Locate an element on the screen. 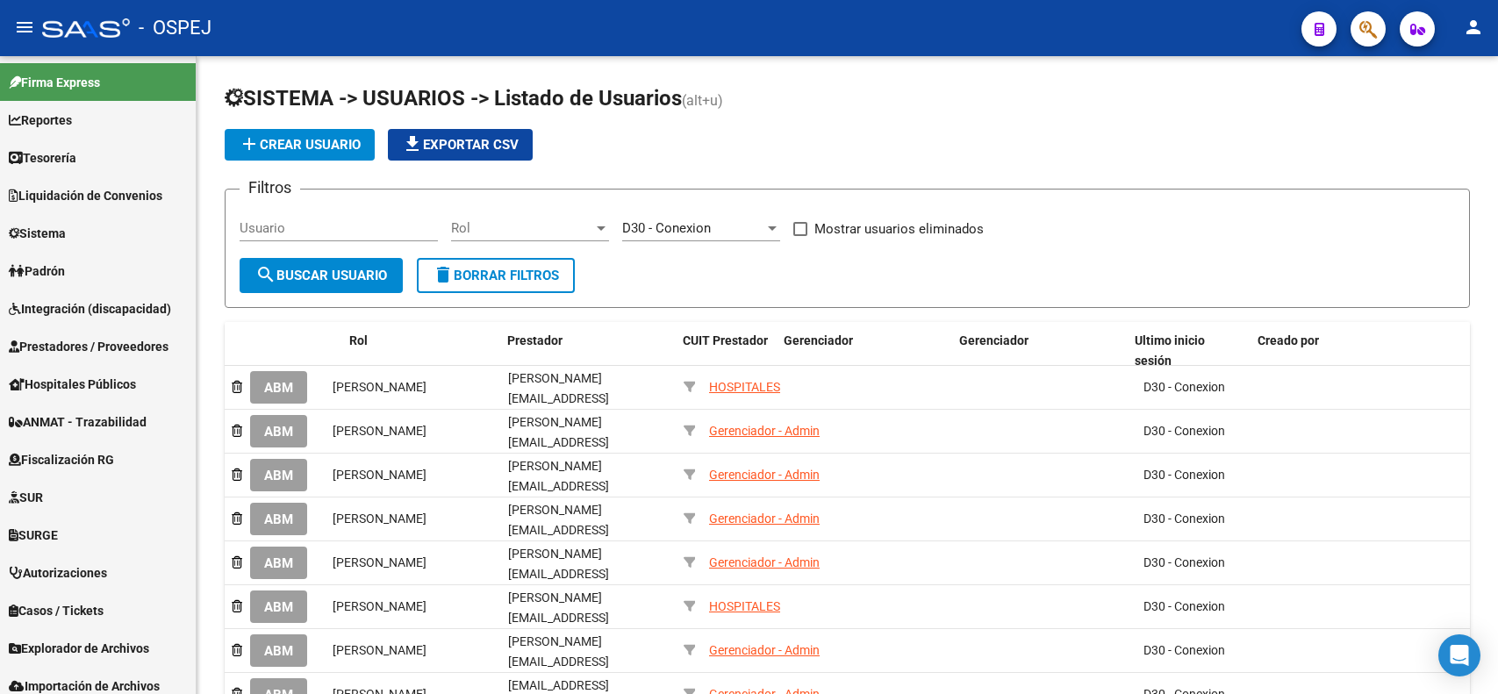 Image resolution: width=1498 pixels, height=694 pixels. span: Fiscalización RG is located at coordinates (61, 460).